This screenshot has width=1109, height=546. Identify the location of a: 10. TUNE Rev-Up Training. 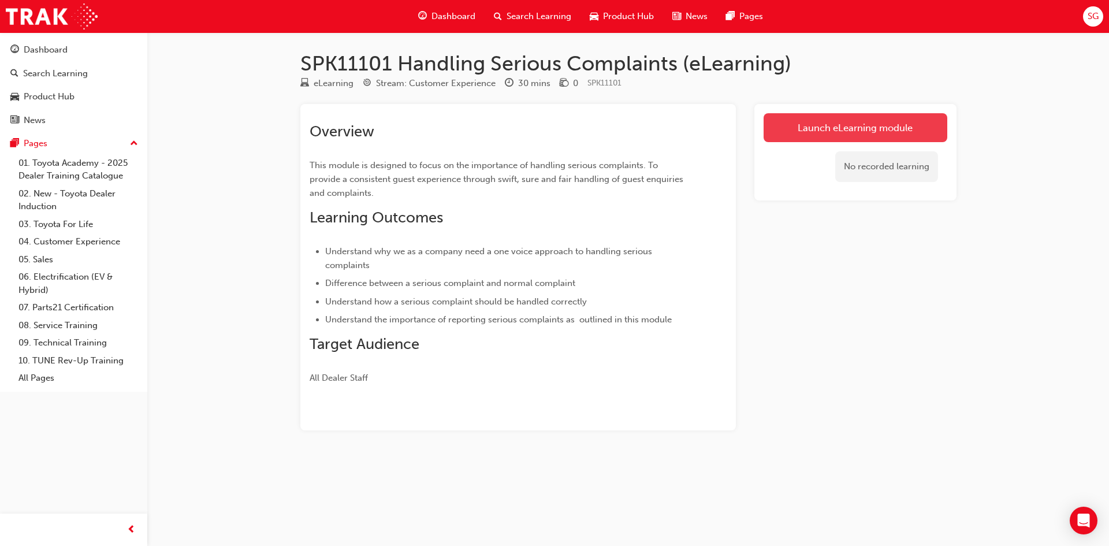
(78, 360).